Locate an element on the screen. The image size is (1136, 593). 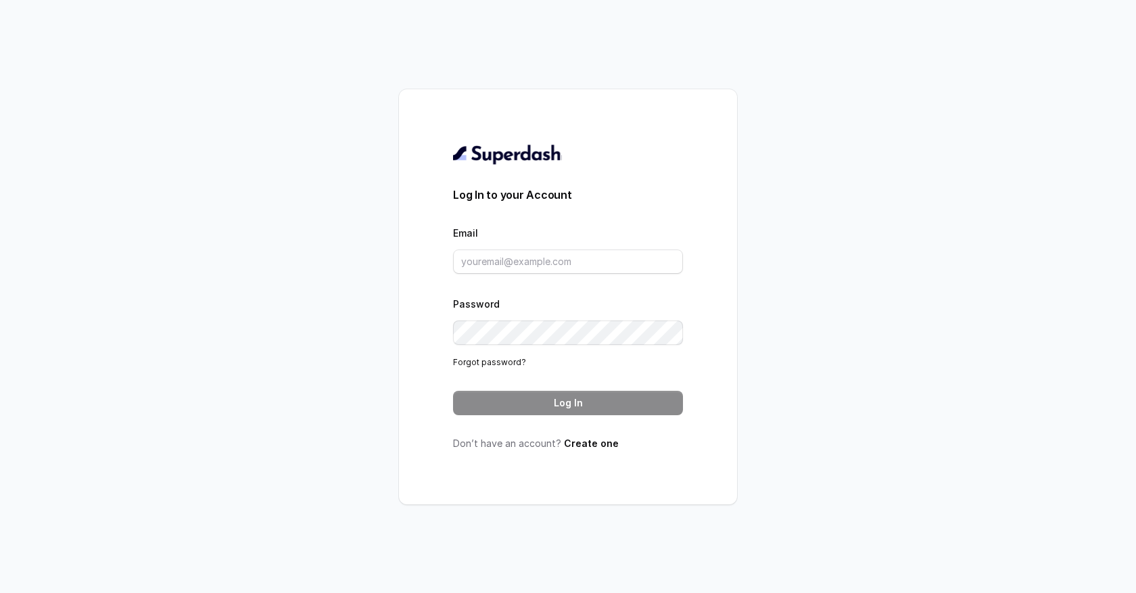
img: light.svg is located at coordinates (507, 154).